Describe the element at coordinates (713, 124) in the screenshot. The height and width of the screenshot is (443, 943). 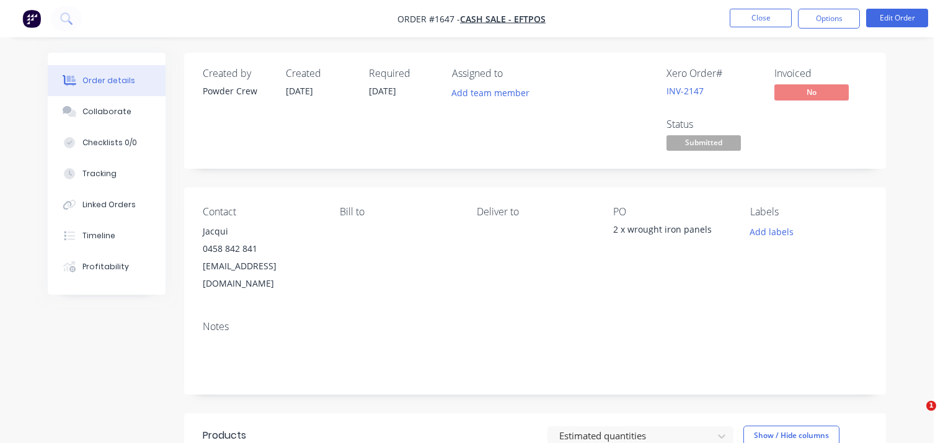
I see `div: Status` at that location.